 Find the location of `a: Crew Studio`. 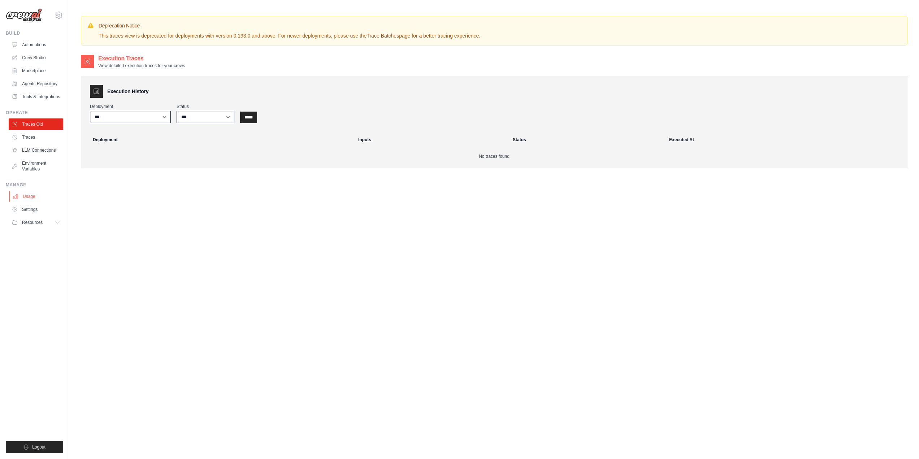

a: Crew Studio is located at coordinates (36, 58).